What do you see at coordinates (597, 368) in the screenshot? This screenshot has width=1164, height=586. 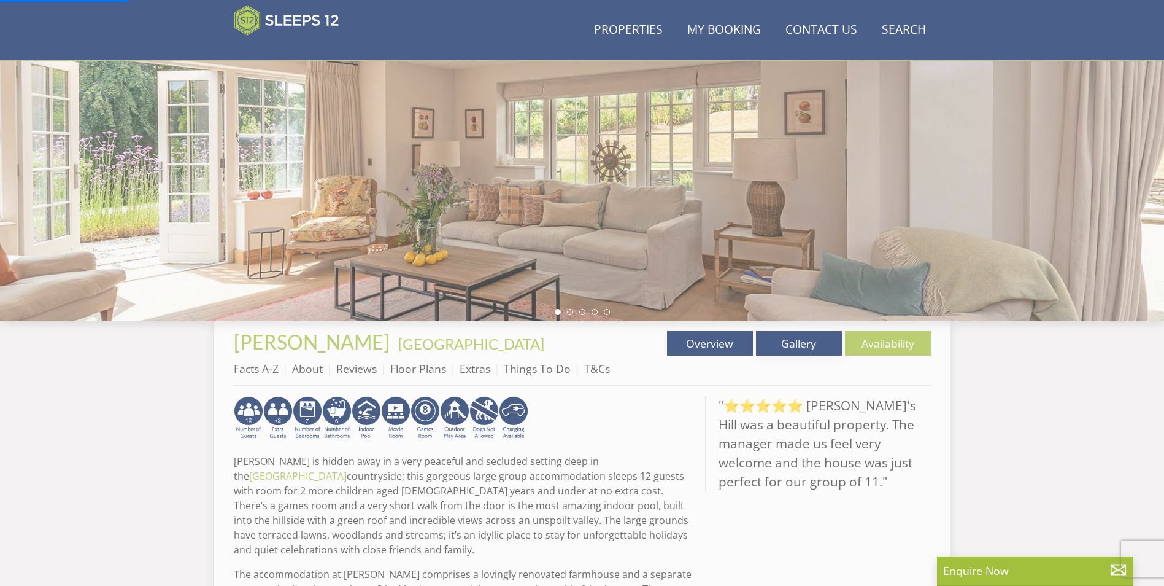 I see `a: T&Cs` at bounding box center [597, 368].